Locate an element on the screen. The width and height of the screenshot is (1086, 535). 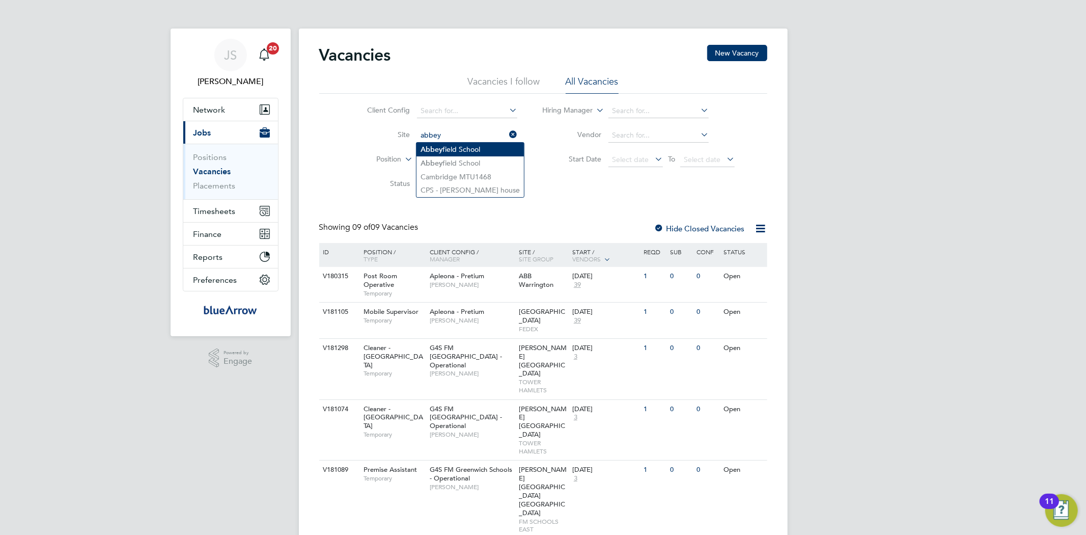
span: Preferences is located at coordinates (215, 280).